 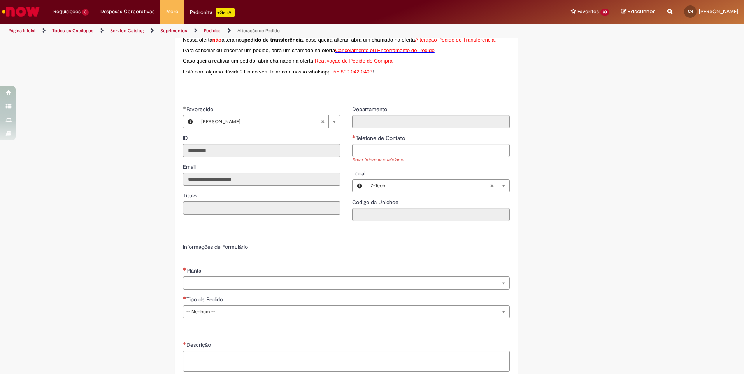 What do you see at coordinates (259, 50) in the screenshot?
I see `span: Para cancelar ou encerrar um pedido, abra um chamado na oferta` at bounding box center [259, 50].